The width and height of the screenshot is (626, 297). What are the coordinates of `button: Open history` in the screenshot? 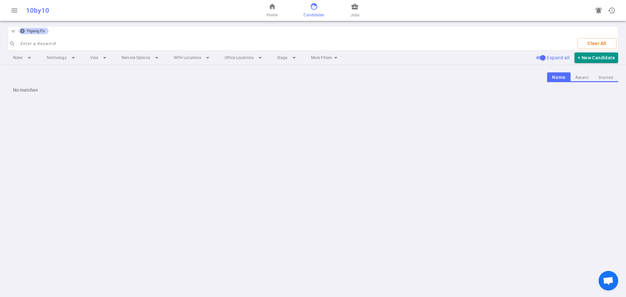 It's located at (612, 10).